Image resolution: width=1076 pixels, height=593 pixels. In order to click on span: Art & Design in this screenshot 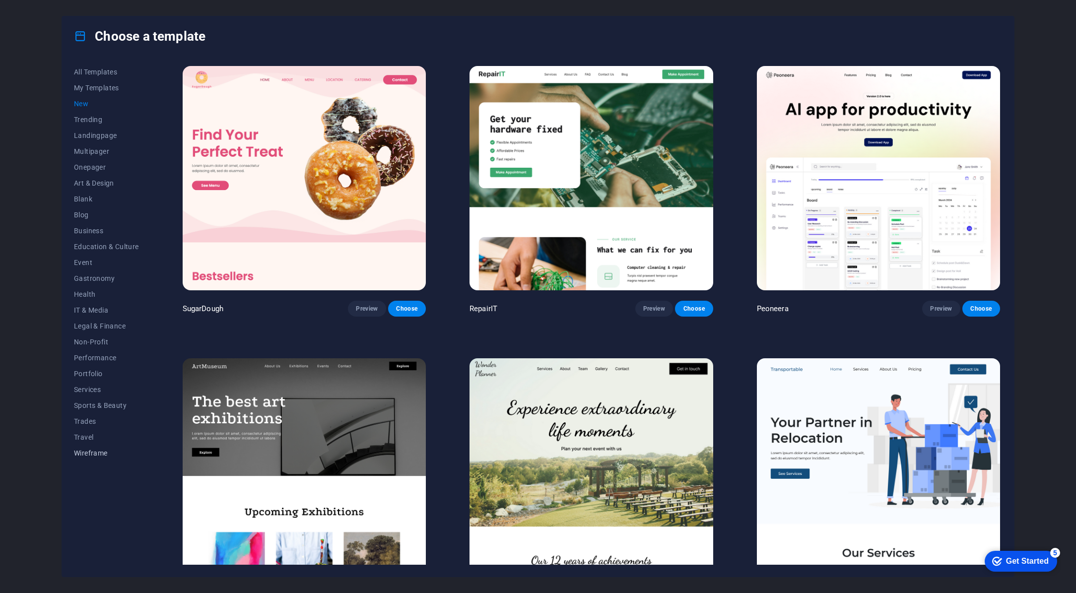, I will do `click(106, 183)`.